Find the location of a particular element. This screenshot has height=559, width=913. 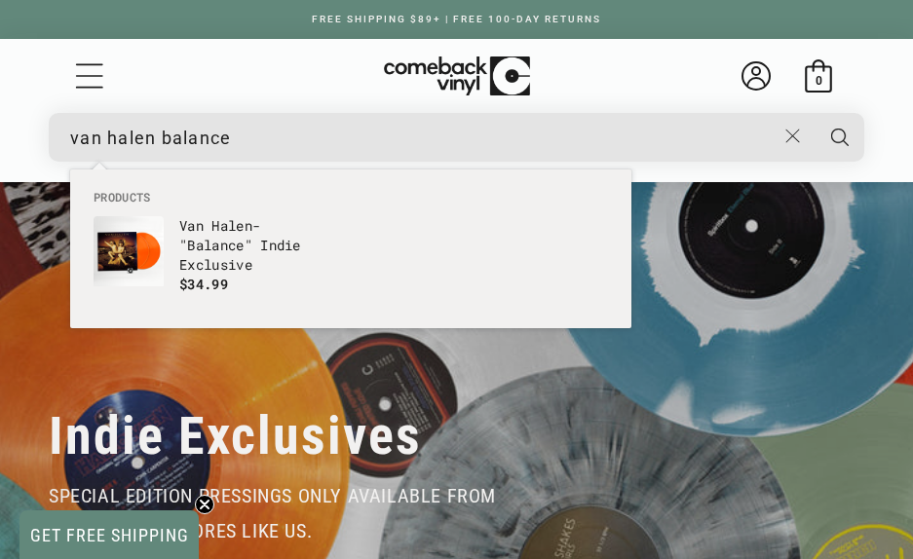

a: Van Halen - "Balance" Indie Exclusive Van Halen- "Balance" Indie Exclusive $34.99 is located at coordinates (217, 263).